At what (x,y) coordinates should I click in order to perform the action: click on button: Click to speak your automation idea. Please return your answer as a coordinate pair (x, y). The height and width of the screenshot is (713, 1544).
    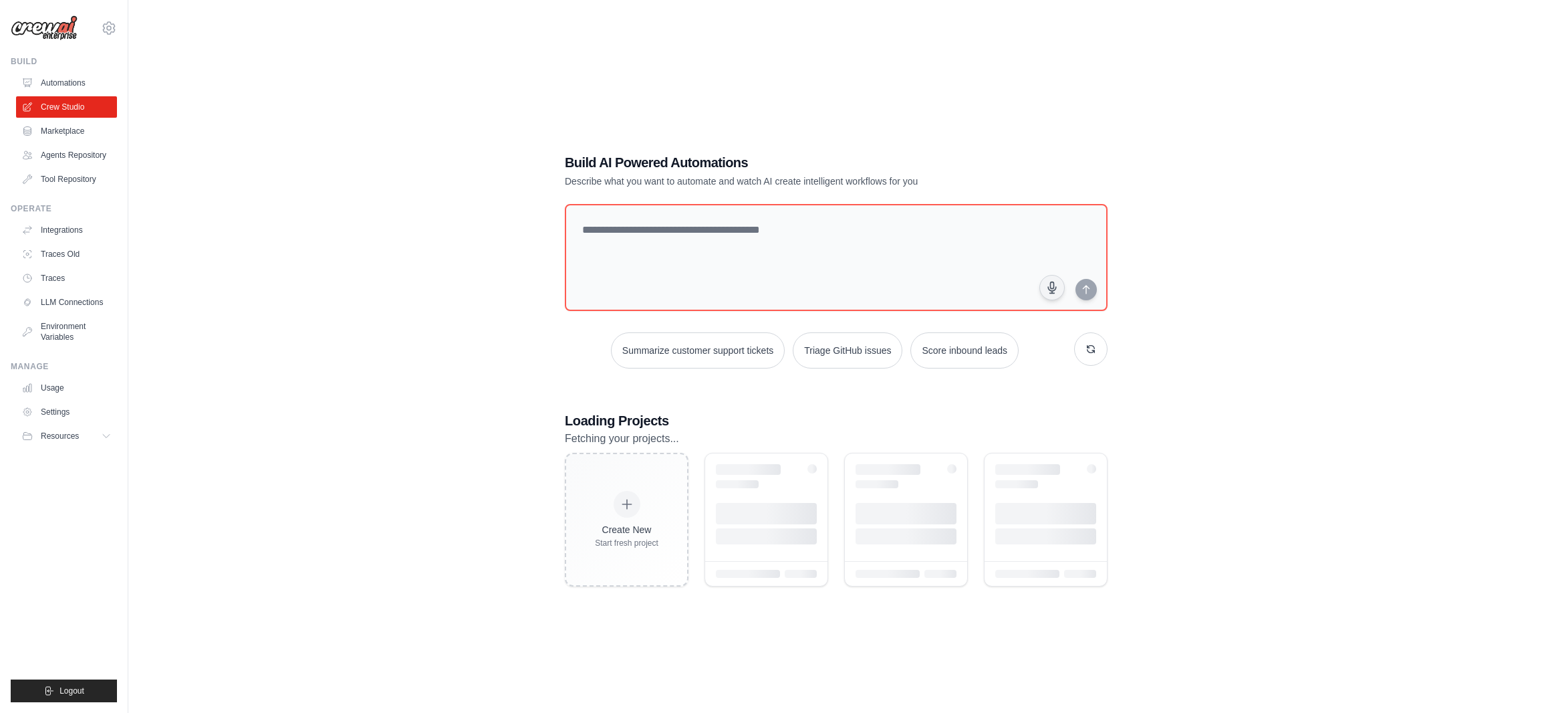
    Looking at the image, I should click on (1052, 287).